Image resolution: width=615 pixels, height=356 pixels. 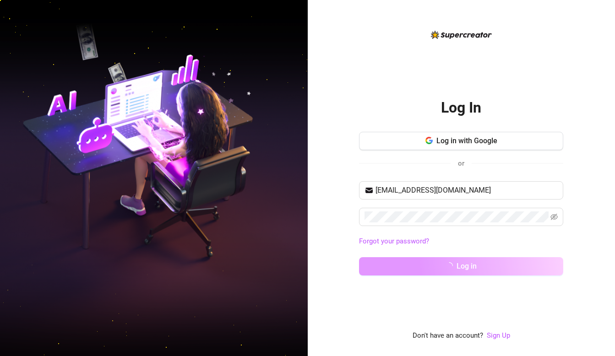 What do you see at coordinates (466, 140) in the screenshot?
I see `span: Log in with Google` at bounding box center [466, 140].